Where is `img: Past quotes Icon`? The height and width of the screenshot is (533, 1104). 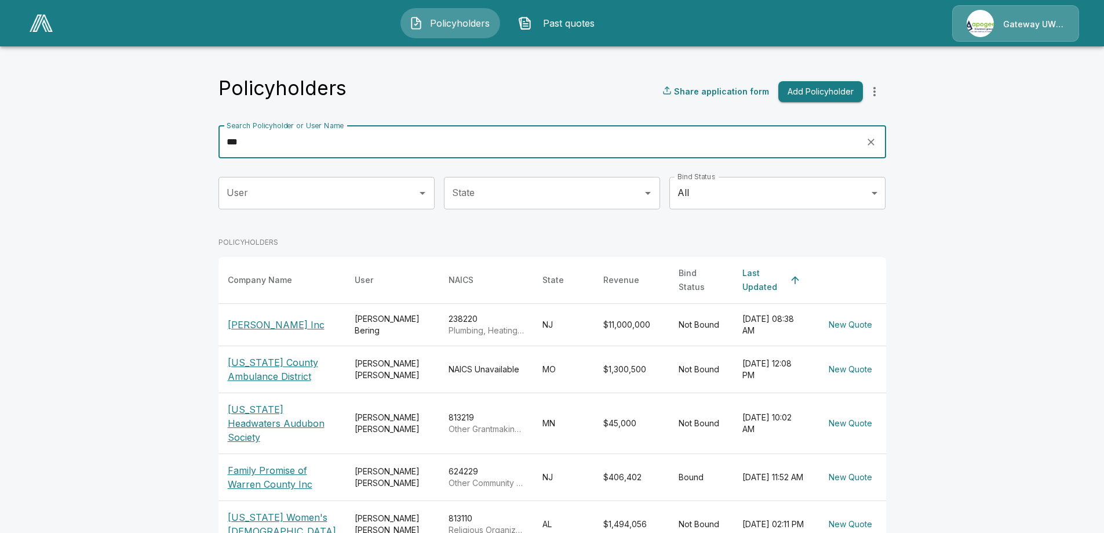
img: Past quotes Icon is located at coordinates (525, 23).